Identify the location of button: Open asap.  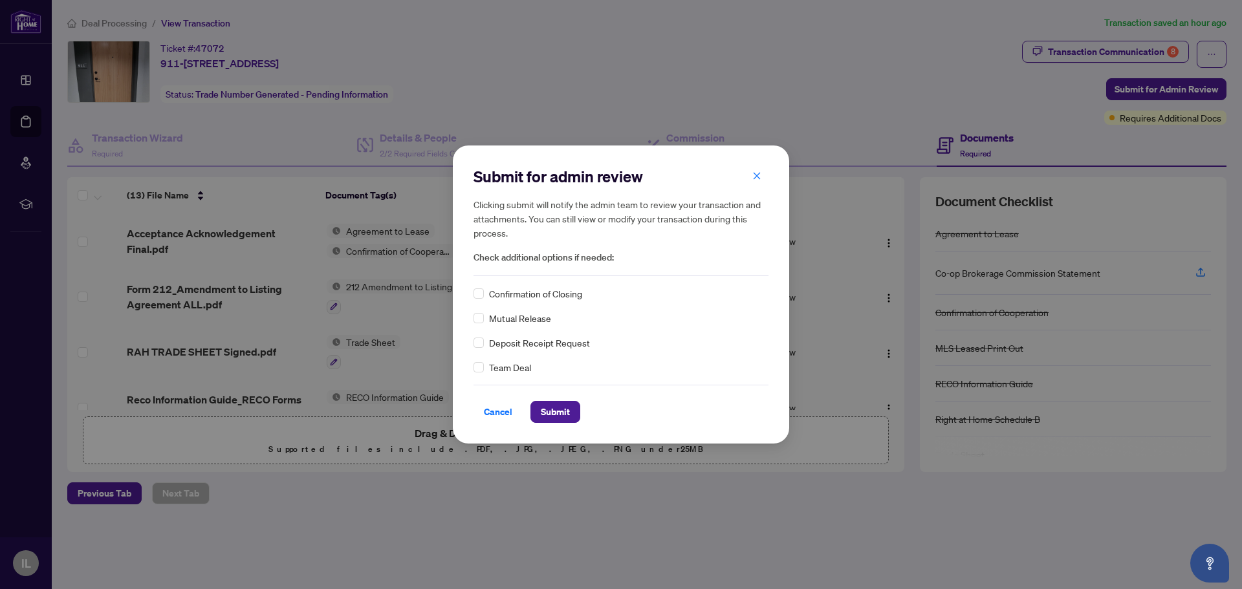
(1209, 563).